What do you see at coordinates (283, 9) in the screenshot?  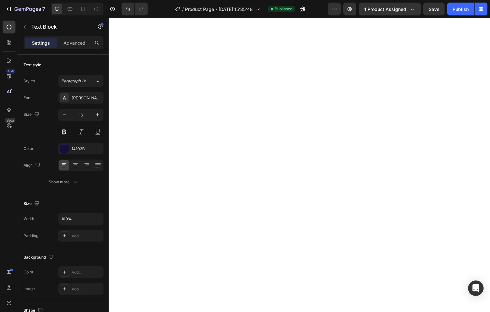 I see `span: Published` at bounding box center [283, 9].